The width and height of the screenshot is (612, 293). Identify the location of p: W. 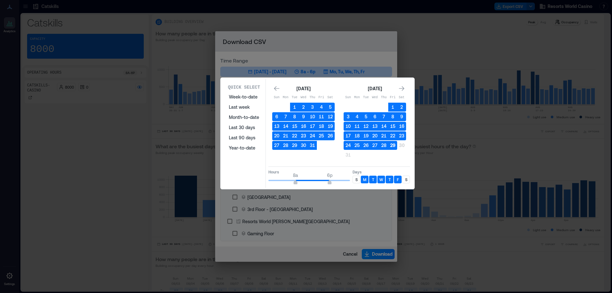
(381, 179).